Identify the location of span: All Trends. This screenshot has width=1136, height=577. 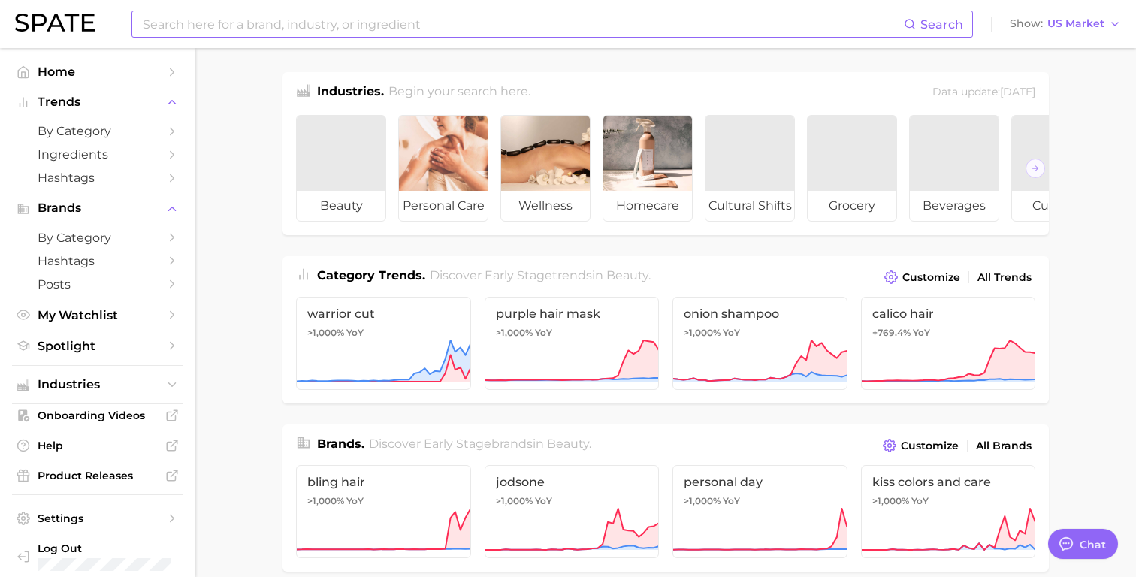
(1005, 277).